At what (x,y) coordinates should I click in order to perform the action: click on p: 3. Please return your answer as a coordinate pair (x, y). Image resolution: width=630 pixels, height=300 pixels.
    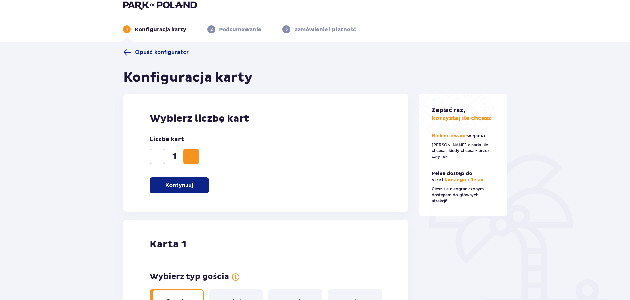
    Looking at the image, I should click on (286, 29).